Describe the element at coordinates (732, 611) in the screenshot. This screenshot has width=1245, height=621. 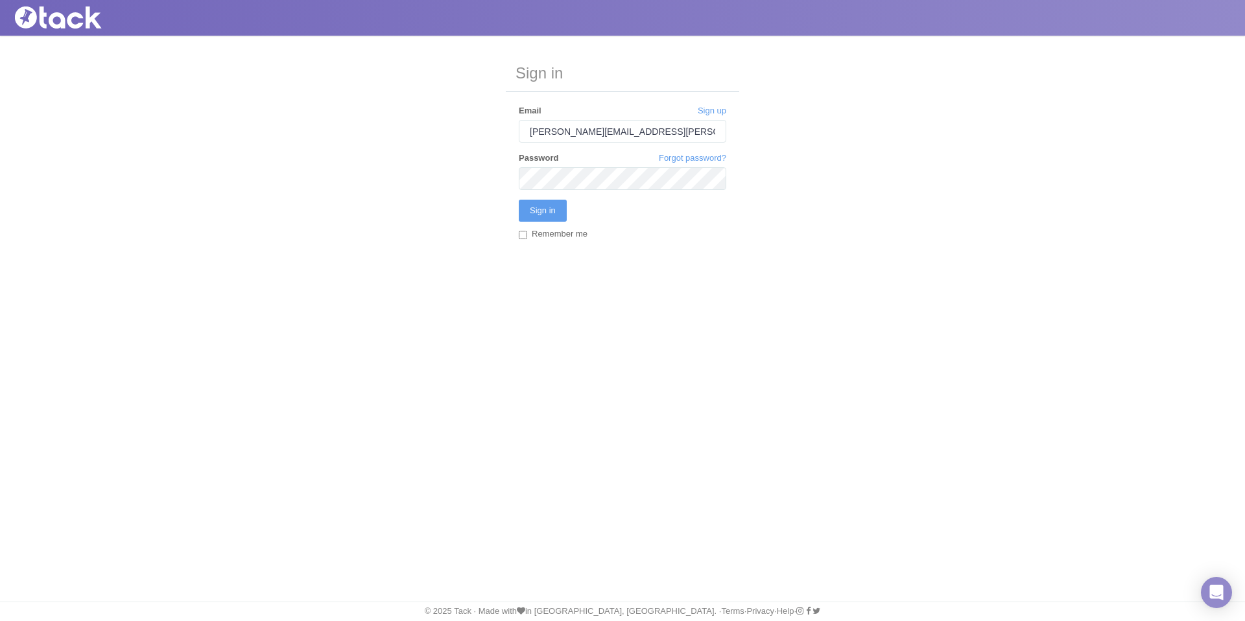
I see `a: Terms` at that location.